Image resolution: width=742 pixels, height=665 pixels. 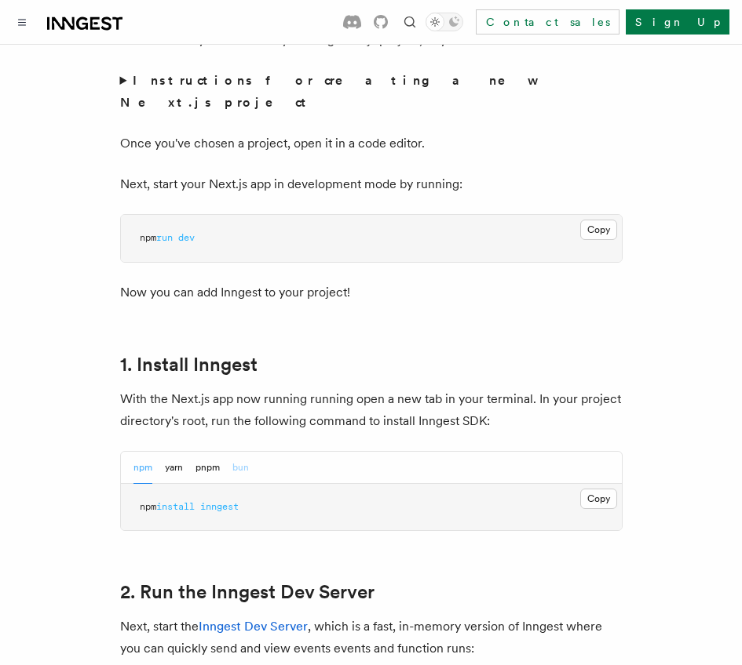 What do you see at coordinates (173, 468) in the screenshot?
I see `button: yarn` at bounding box center [173, 468].